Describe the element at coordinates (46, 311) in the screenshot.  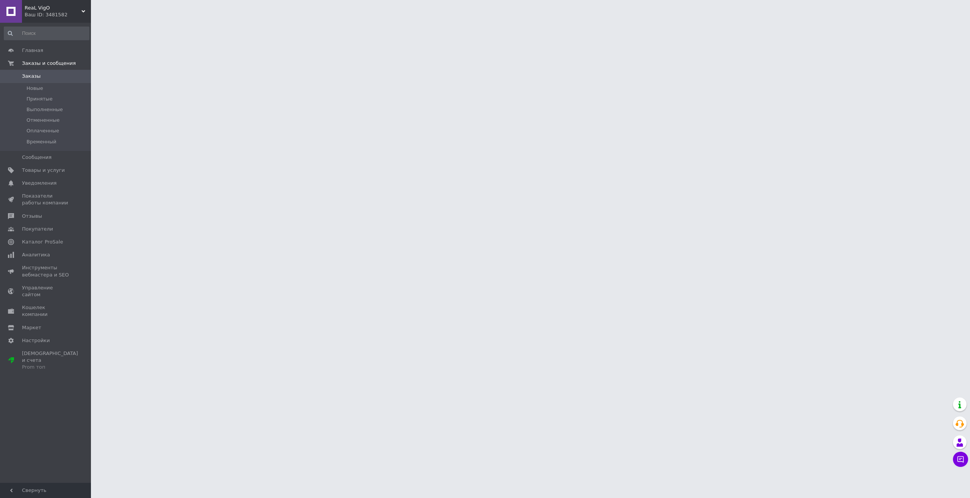
I see `span: Кошелек компании` at that location.